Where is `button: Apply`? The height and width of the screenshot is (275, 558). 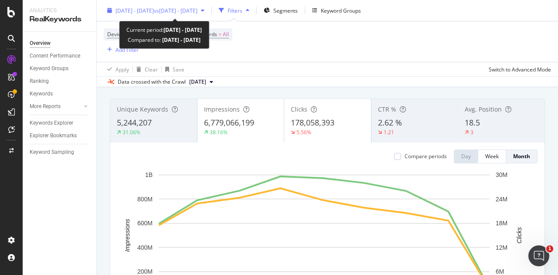 button: Apply is located at coordinates (116, 69).